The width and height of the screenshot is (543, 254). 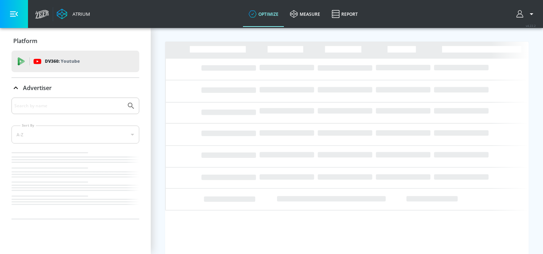 What do you see at coordinates (75, 184) in the screenshot?
I see `nav: list of Advertiser` at bounding box center [75, 184].